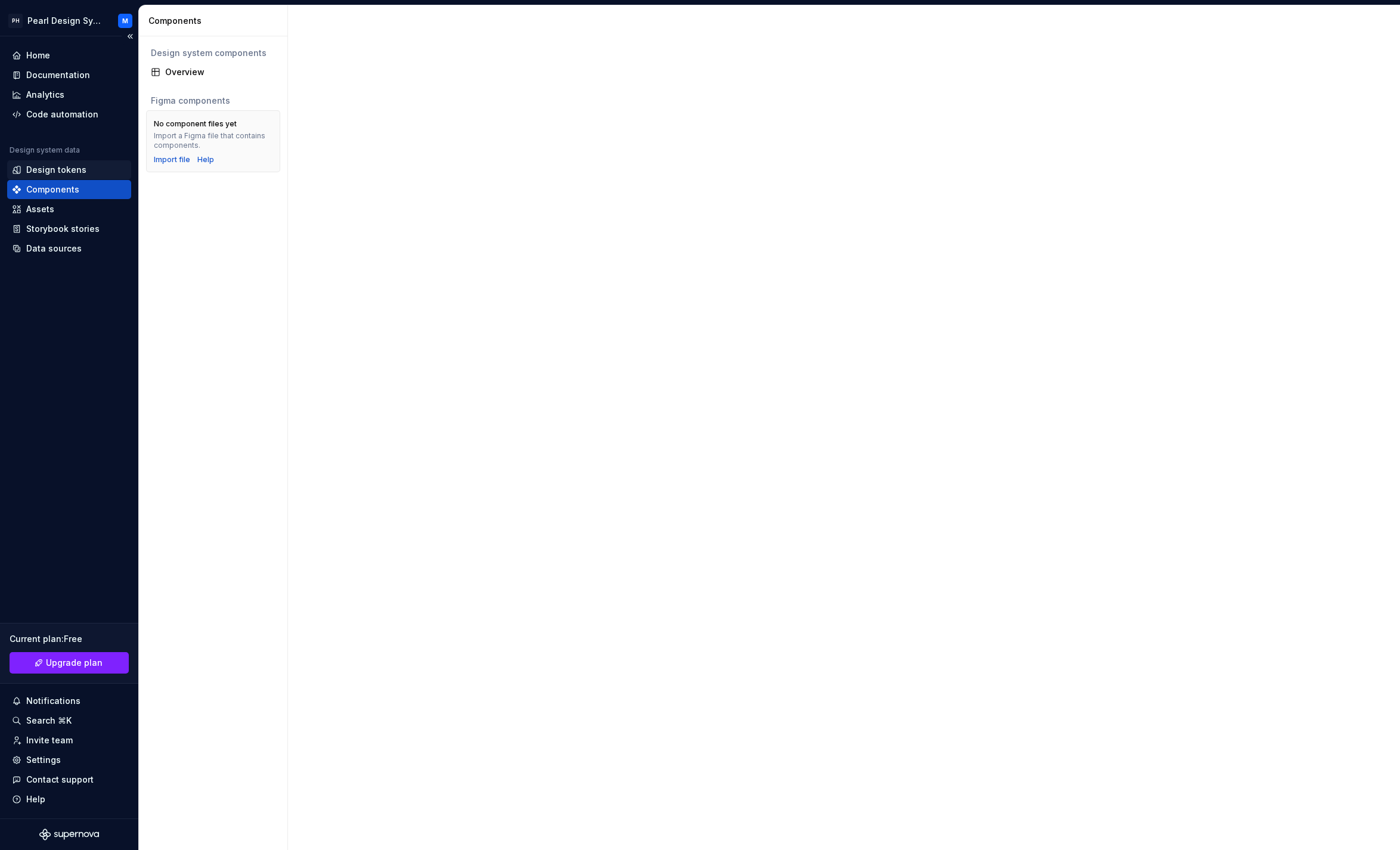  I want to click on a: Data sources, so click(69, 249).